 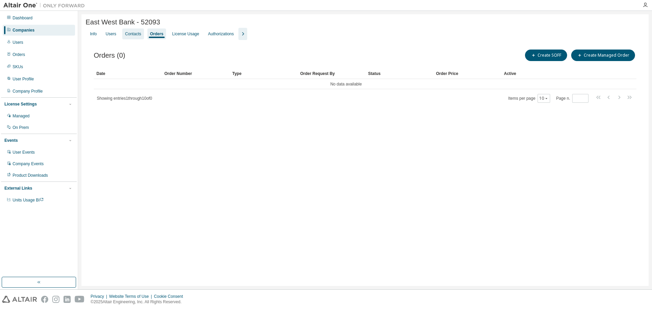 What do you see at coordinates (46, 5) in the screenshot?
I see `img: Altair One` at bounding box center [46, 5].